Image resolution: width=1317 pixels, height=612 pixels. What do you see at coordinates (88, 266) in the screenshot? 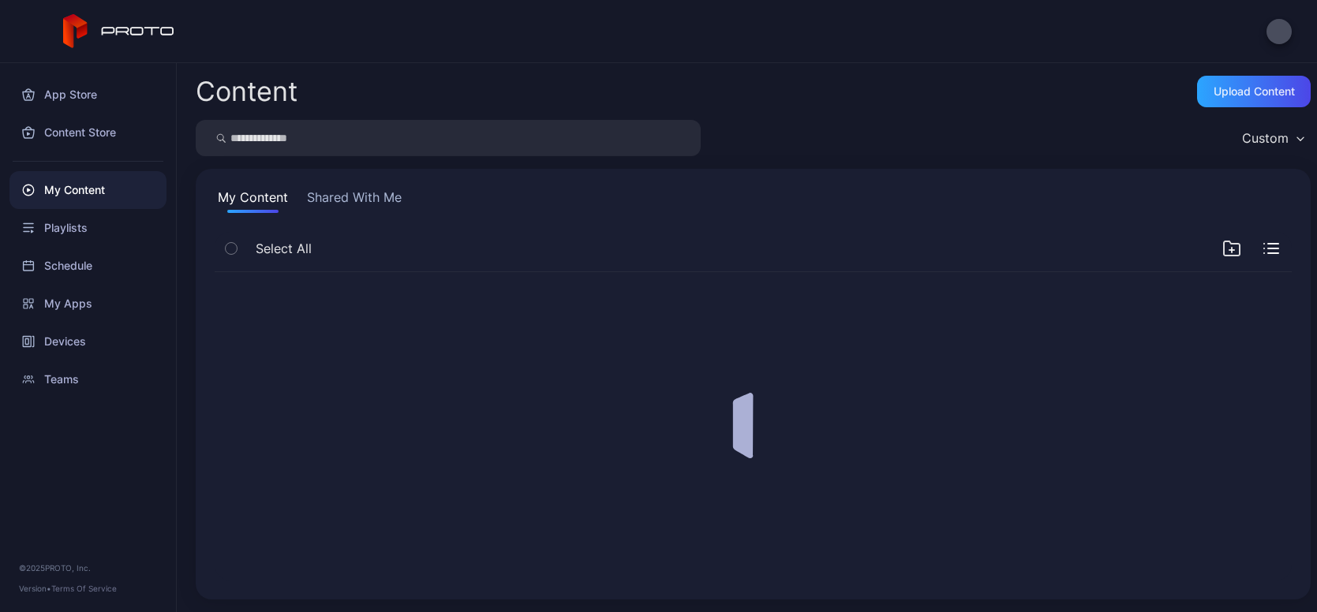
I see `div: Schedule` at bounding box center [88, 266].